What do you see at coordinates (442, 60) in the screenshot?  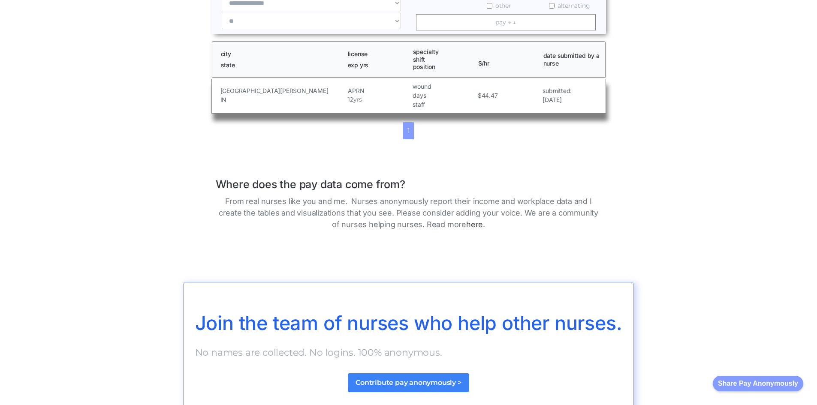 I see `h1: shift` at bounding box center [442, 60].